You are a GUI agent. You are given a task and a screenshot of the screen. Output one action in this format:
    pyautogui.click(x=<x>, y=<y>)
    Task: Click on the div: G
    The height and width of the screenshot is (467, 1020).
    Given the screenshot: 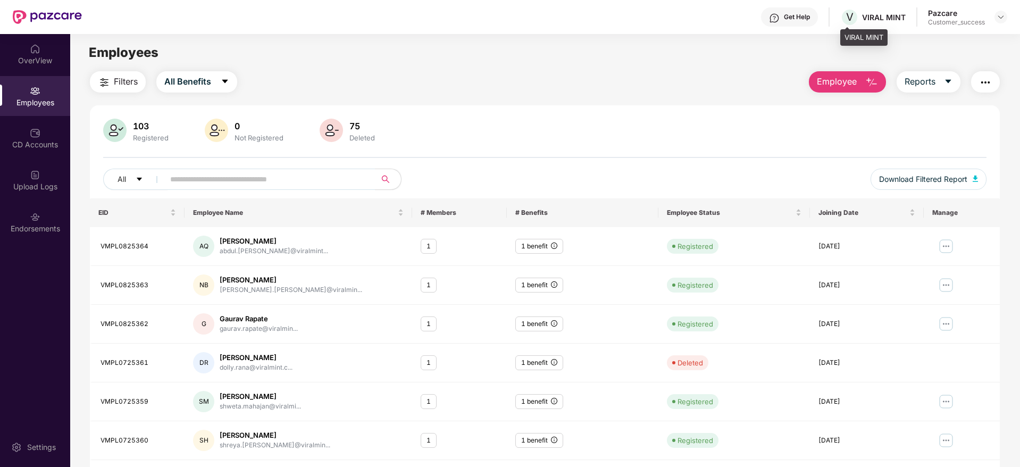 What is the action you would take?
    pyautogui.click(x=204, y=324)
    